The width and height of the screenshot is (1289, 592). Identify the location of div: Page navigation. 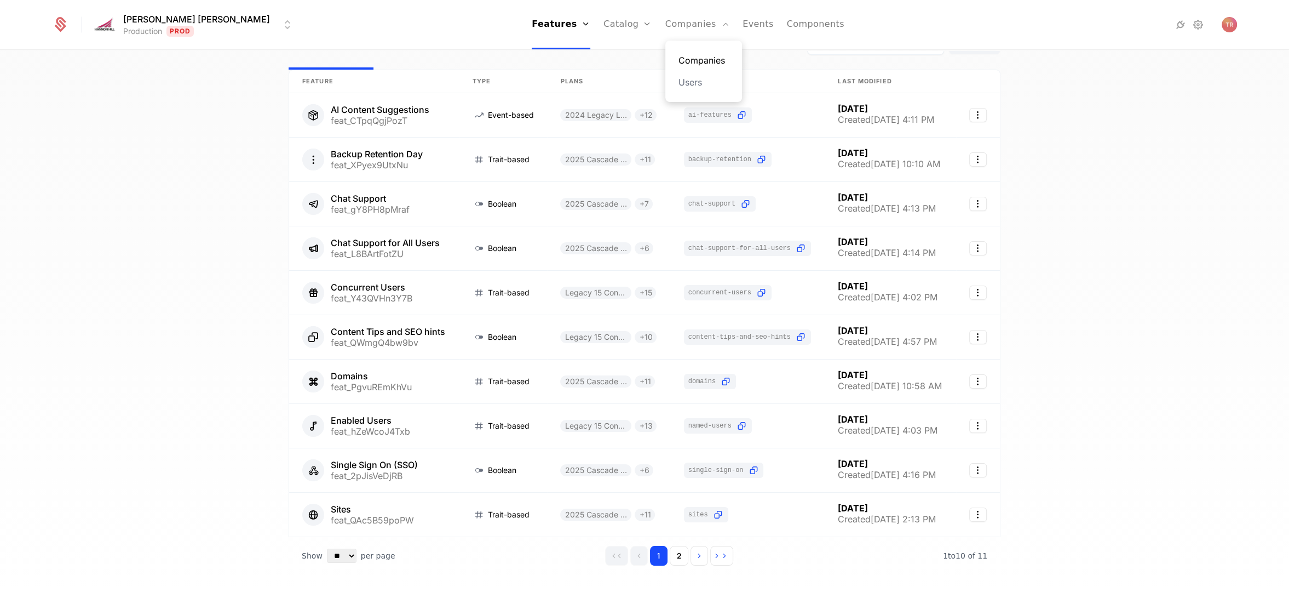
(669, 555).